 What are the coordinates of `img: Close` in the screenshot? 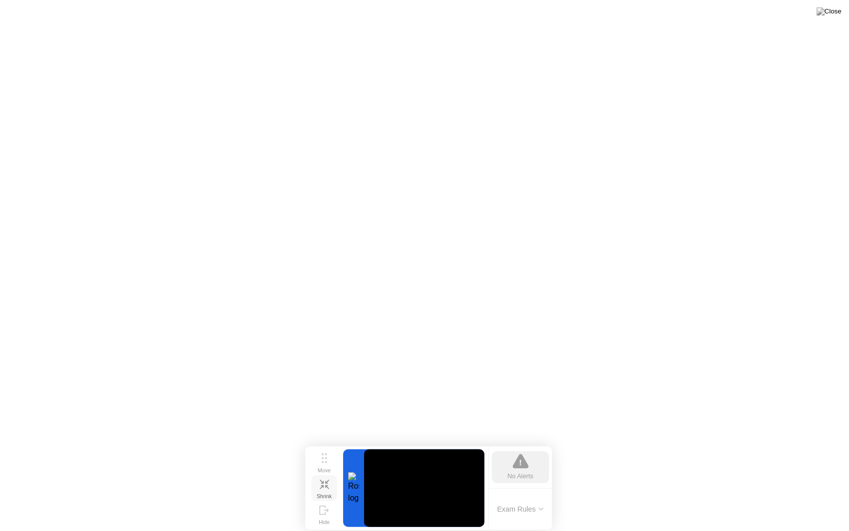 It's located at (829, 11).